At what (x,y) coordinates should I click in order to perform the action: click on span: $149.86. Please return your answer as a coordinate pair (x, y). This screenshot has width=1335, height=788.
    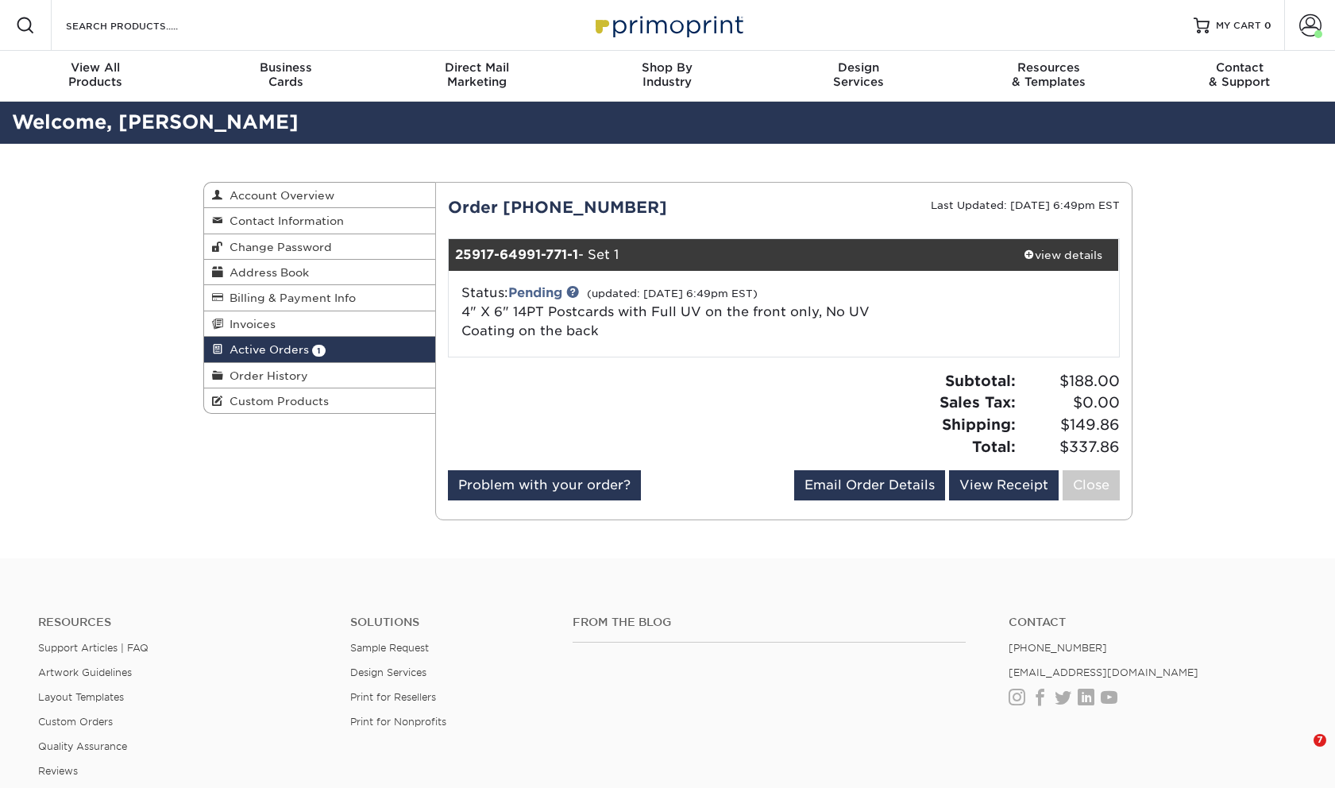
    Looking at the image, I should click on (1070, 425).